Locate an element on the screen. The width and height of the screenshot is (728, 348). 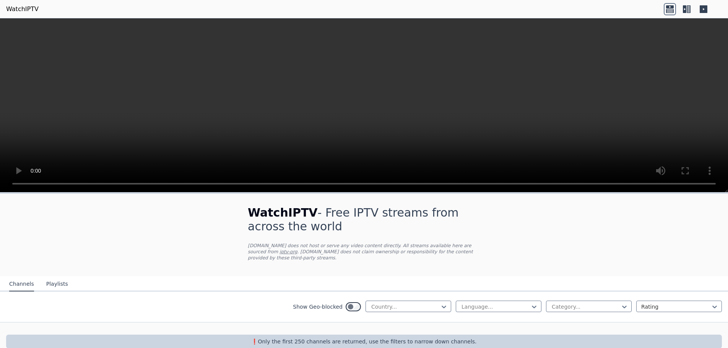
h1: - Free IPTV streams from across the world is located at coordinates (364, 220).